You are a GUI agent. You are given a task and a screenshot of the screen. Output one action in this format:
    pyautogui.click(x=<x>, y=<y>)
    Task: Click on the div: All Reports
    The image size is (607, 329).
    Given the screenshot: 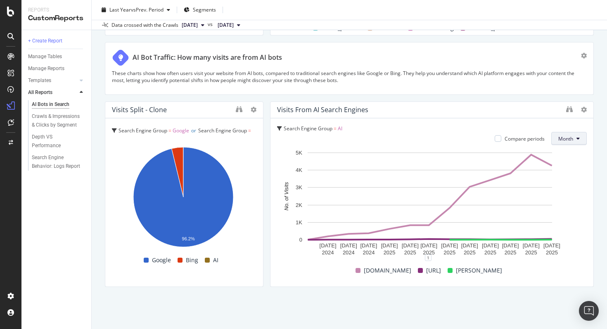 What is the action you would take?
    pyautogui.click(x=40, y=92)
    